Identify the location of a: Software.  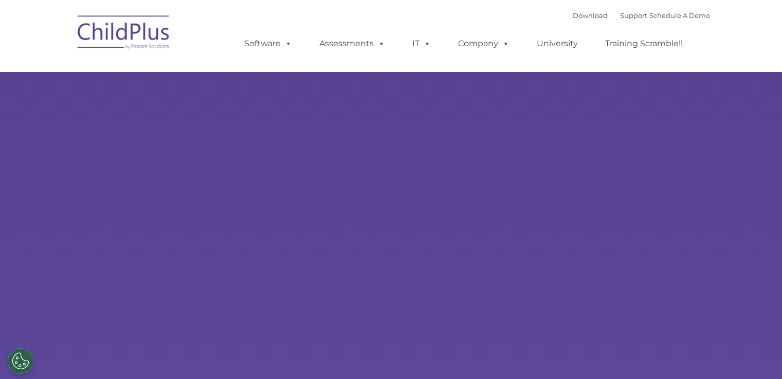
(268, 44).